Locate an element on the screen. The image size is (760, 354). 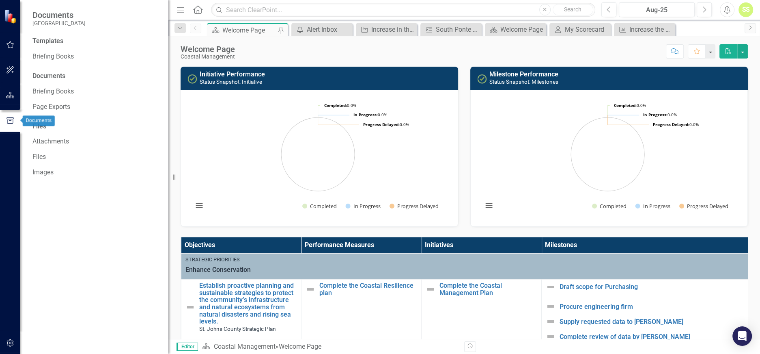
button: Search is located at coordinates (573, 10).